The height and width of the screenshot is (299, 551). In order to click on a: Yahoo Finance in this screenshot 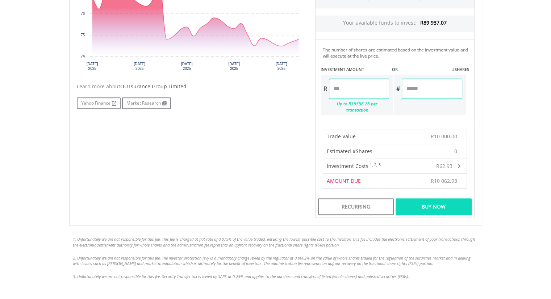, I will do `click(99, 103)`.